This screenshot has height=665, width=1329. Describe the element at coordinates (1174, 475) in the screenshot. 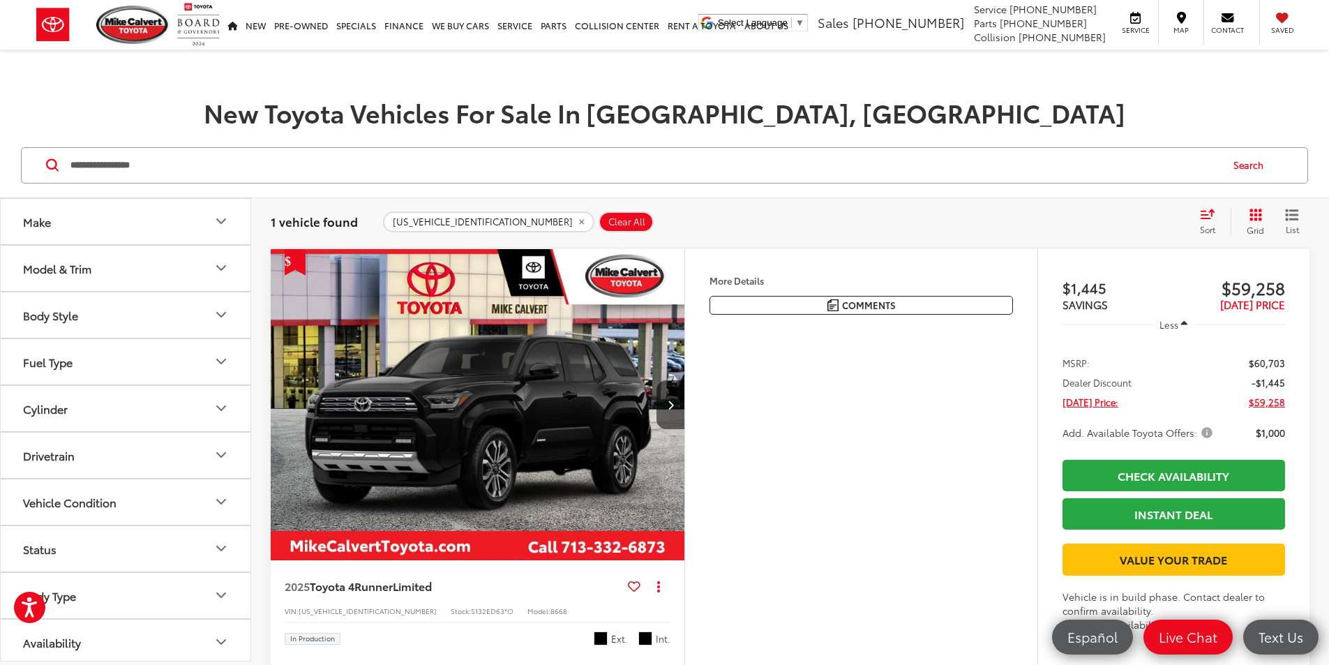

I see `a: Check Availability` at that location.